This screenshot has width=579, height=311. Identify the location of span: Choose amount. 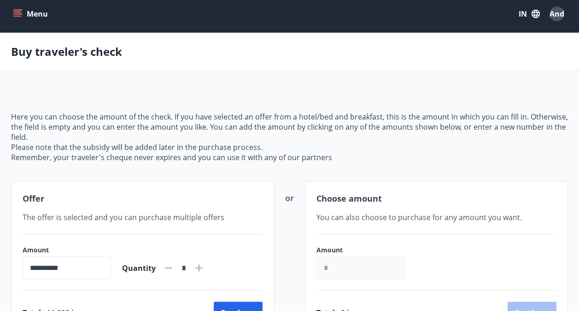
(349, 198).